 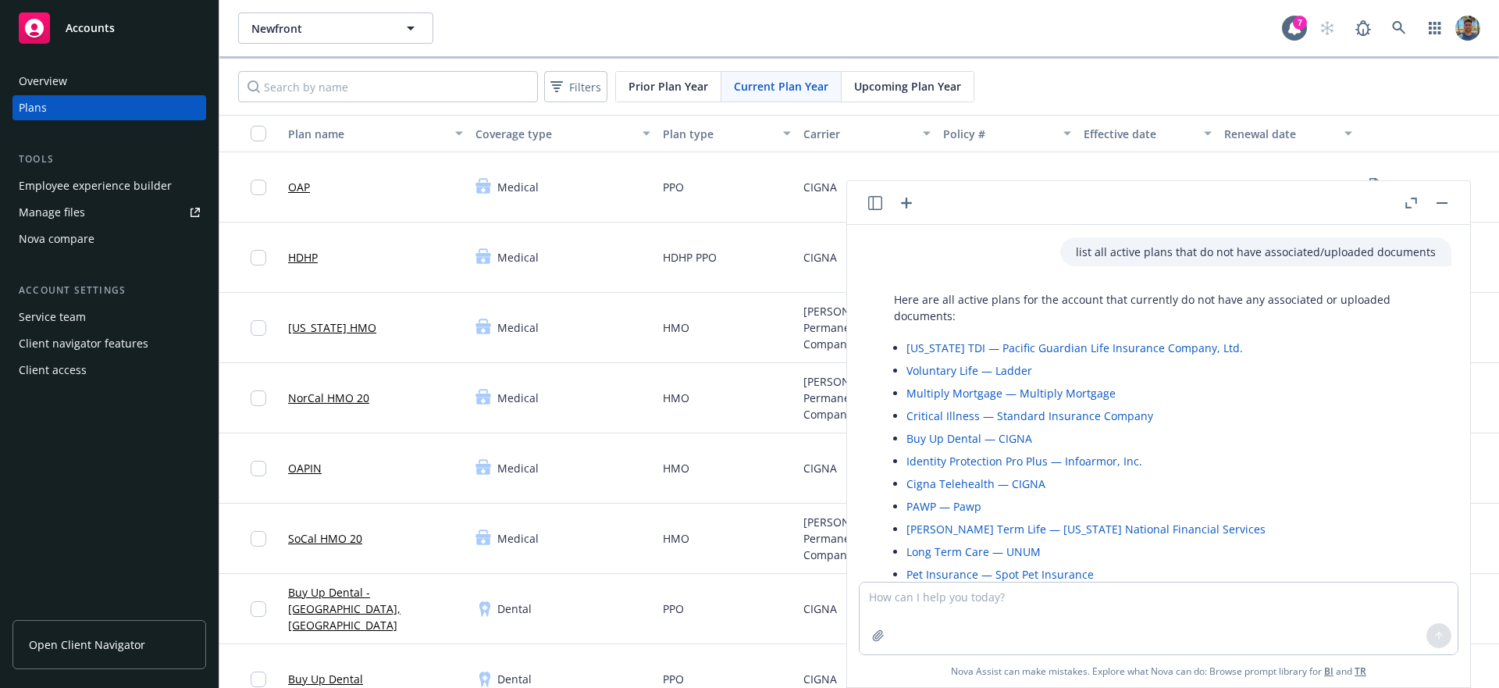 I want to click on span: Newfront, so click(x=319, y=28).